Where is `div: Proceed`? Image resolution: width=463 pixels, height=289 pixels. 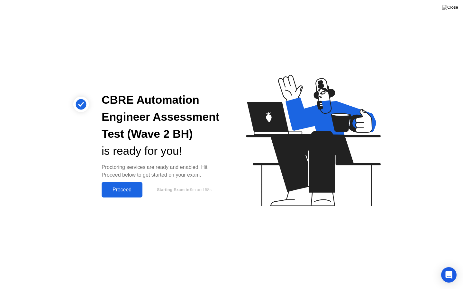
div: Proceed is located at coordinates (122, 190).